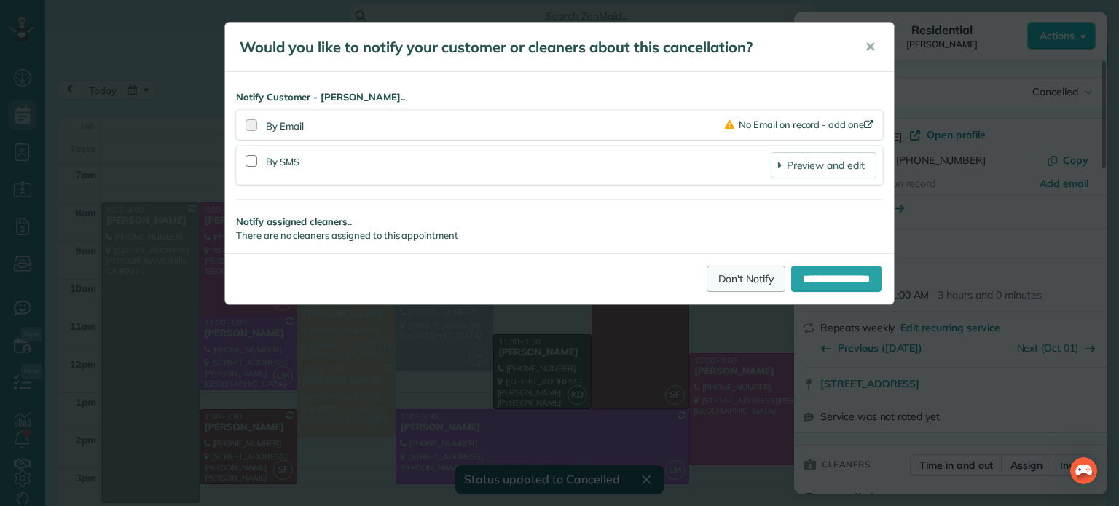 This screenshot has width=1119, height=506. What do you see at coordinates (518, 165) in the screenshot?
I see `div: By SMS` at bounding box center [518, 165].